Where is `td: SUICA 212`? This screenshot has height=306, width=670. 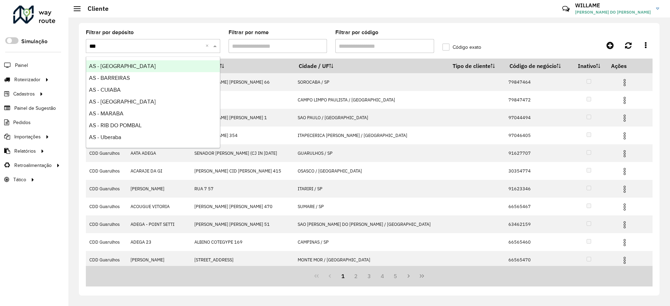 td: SUICA 212 is located at coordinates (242, 100).